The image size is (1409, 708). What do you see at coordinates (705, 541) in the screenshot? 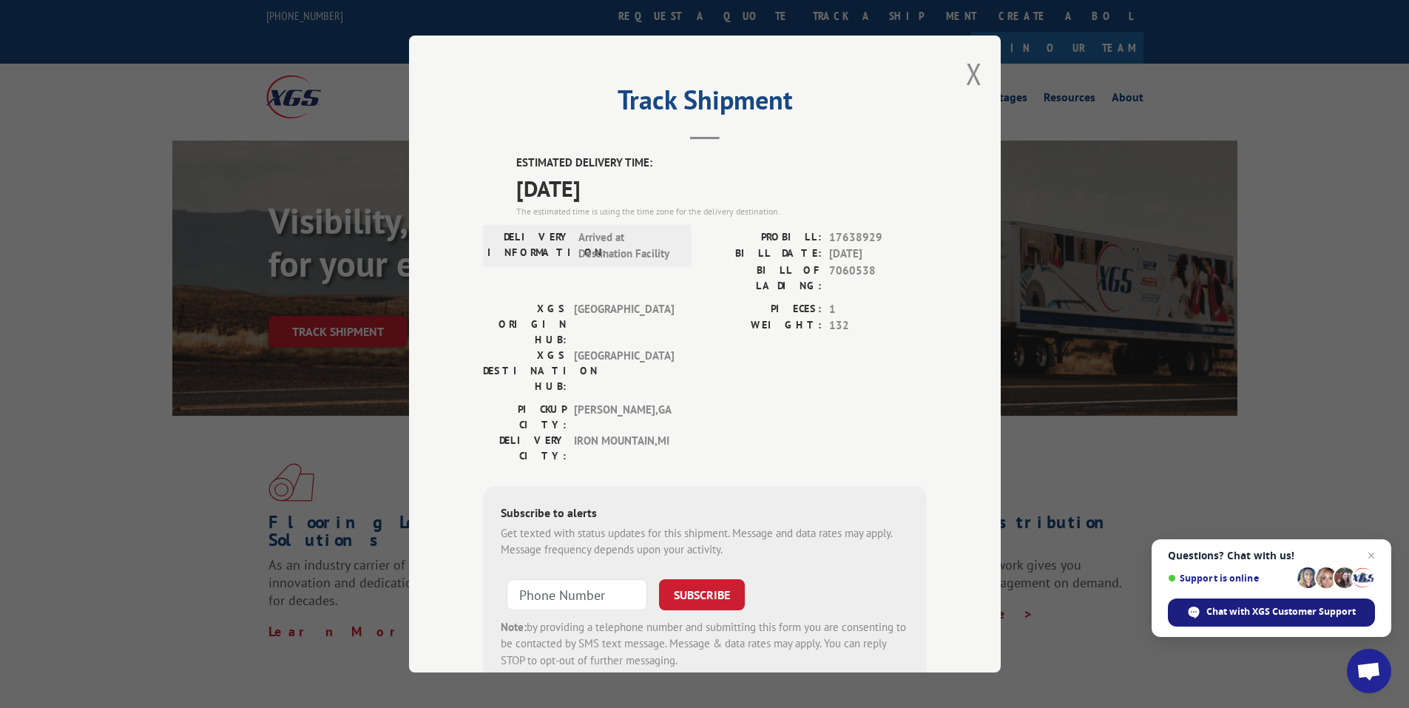
I see `div: Get texted with status updates for this shipment. Message and data rates may apply. Message frequ...` at bounding box center [705, 541].